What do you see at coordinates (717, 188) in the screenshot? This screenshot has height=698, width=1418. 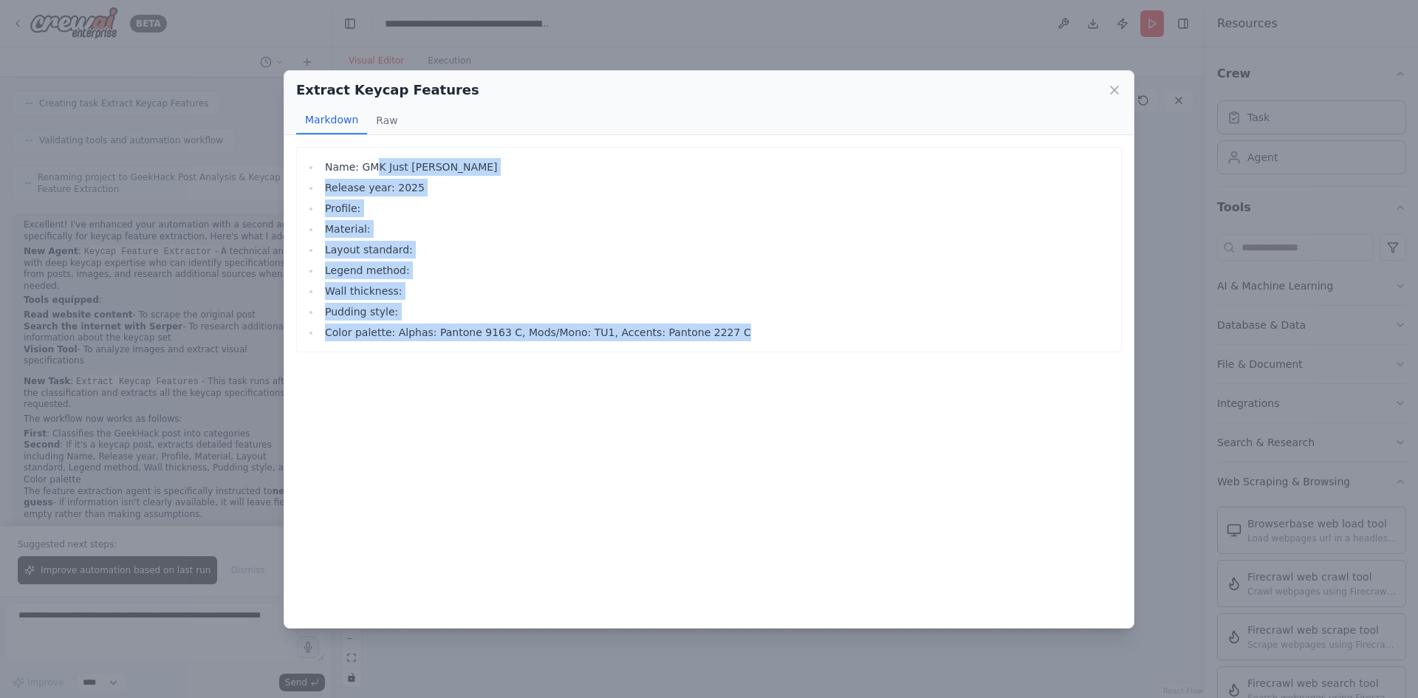 I see `li: Release year: 2025` at bounding box center [717, 188].